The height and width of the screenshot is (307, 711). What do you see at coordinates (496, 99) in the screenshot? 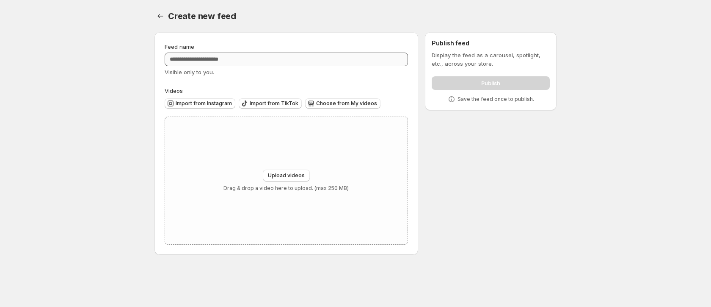
I see `p: Save the feed once to publish.` at bounding box center [496, 99].